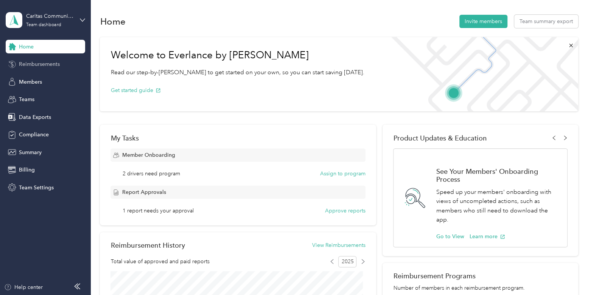  What do you see at coordinates (43, 25) in the screenshot?
I see `div: Team dashboard` at bounding box center [43, 25].